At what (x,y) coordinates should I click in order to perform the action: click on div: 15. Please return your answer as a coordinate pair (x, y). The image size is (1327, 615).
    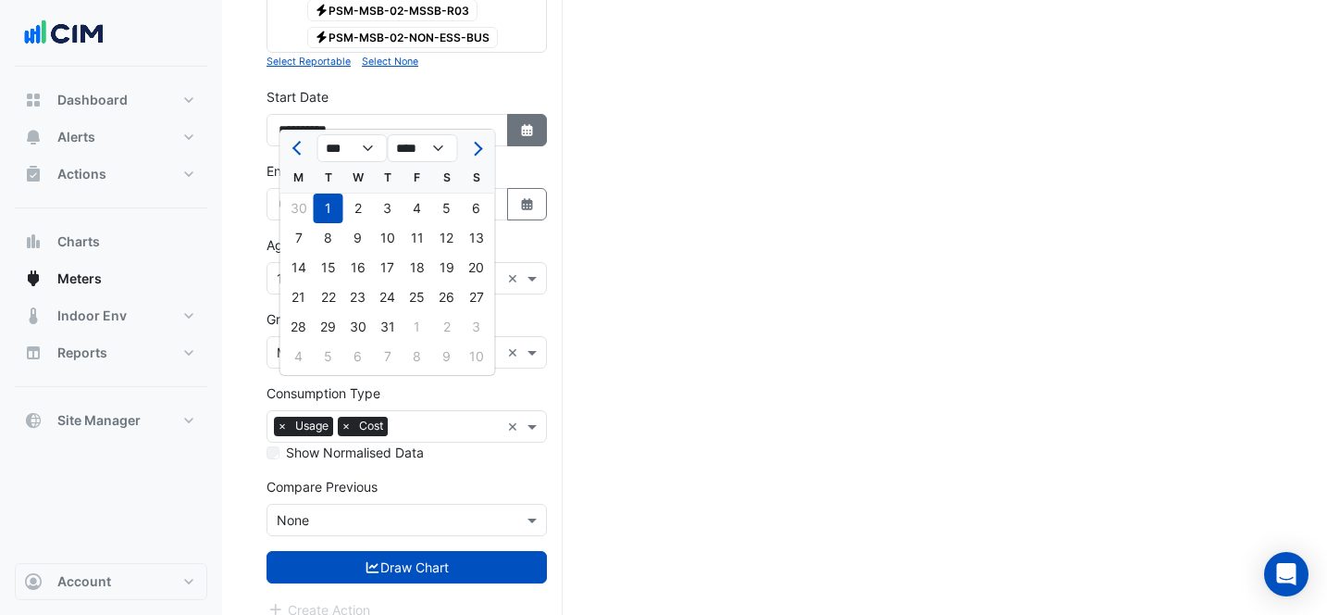
    Looking at the image, I should click on (329, 267).